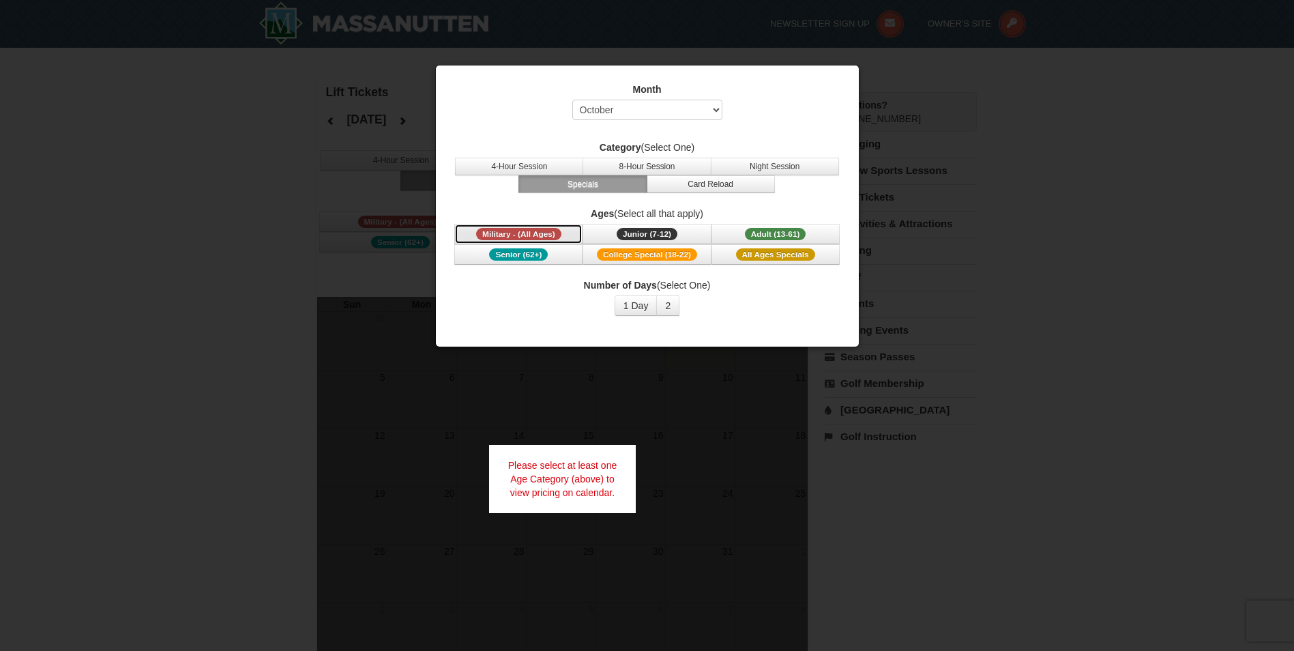 The width and height of the screenshot is (1294, 651). What do you see at coordinates (668, 306) in the screenshot?
I see `button: 2` at bounding box center [668, 306].